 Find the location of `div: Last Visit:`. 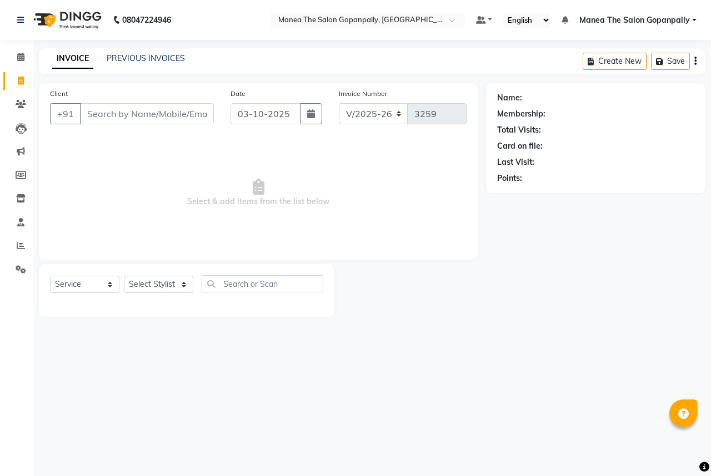

div: Last Visit: is located at coordinates (515, 162).